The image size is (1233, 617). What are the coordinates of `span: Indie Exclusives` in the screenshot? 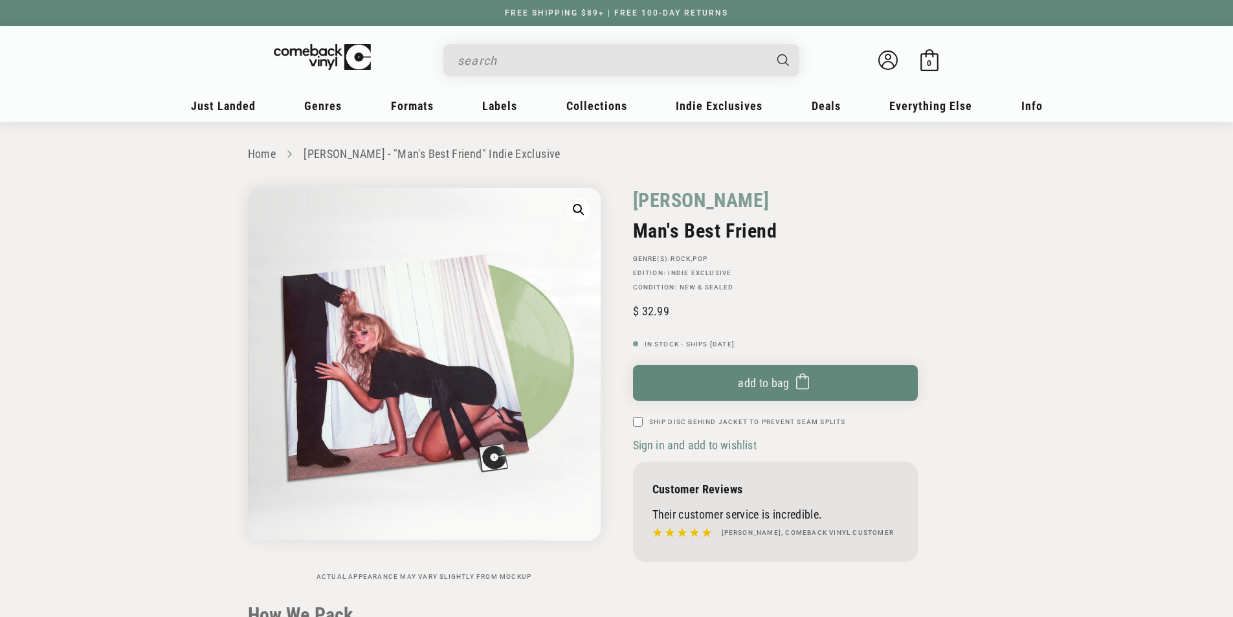 It's located at (719, 106).